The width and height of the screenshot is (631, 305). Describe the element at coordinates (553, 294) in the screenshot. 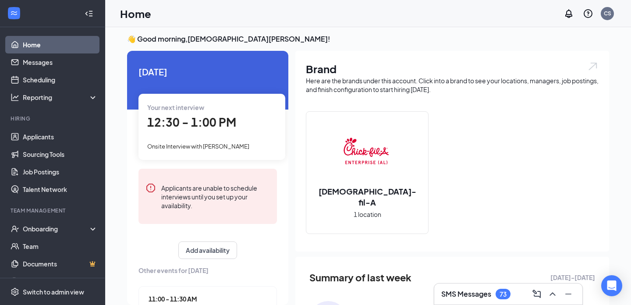

I see `button: ChevronUp` at that location.